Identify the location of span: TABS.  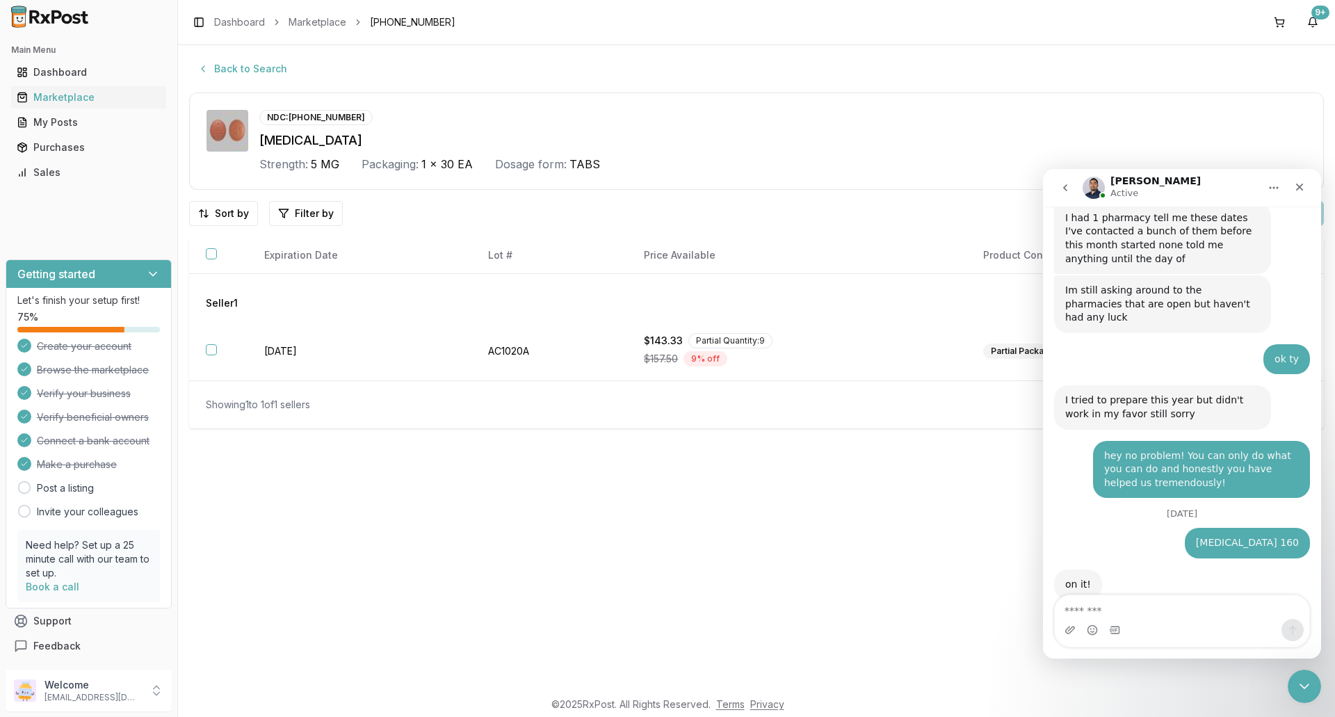
(585, 164).